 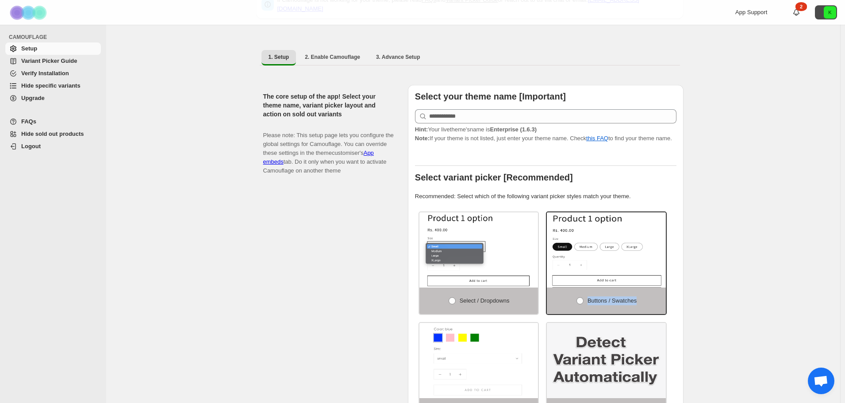 What do you see at coordinates (612, 300) in the screenshot?
I see `span: Buttons / Swatches` at bounding box center [612, 300].